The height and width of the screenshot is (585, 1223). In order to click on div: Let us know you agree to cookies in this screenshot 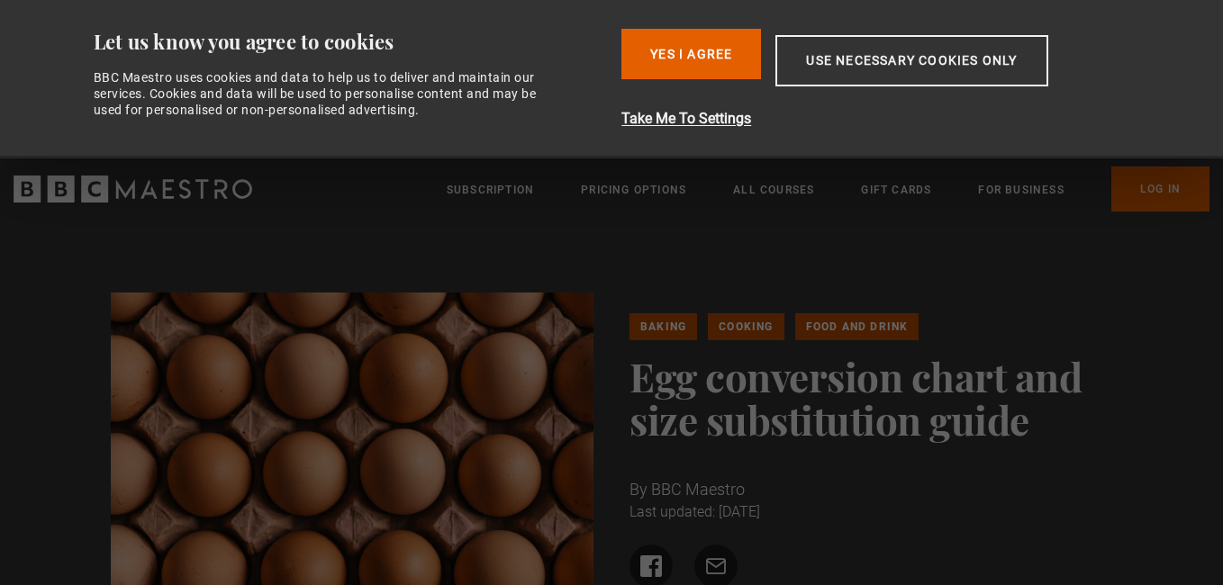, I will do `click(350, 41)`.